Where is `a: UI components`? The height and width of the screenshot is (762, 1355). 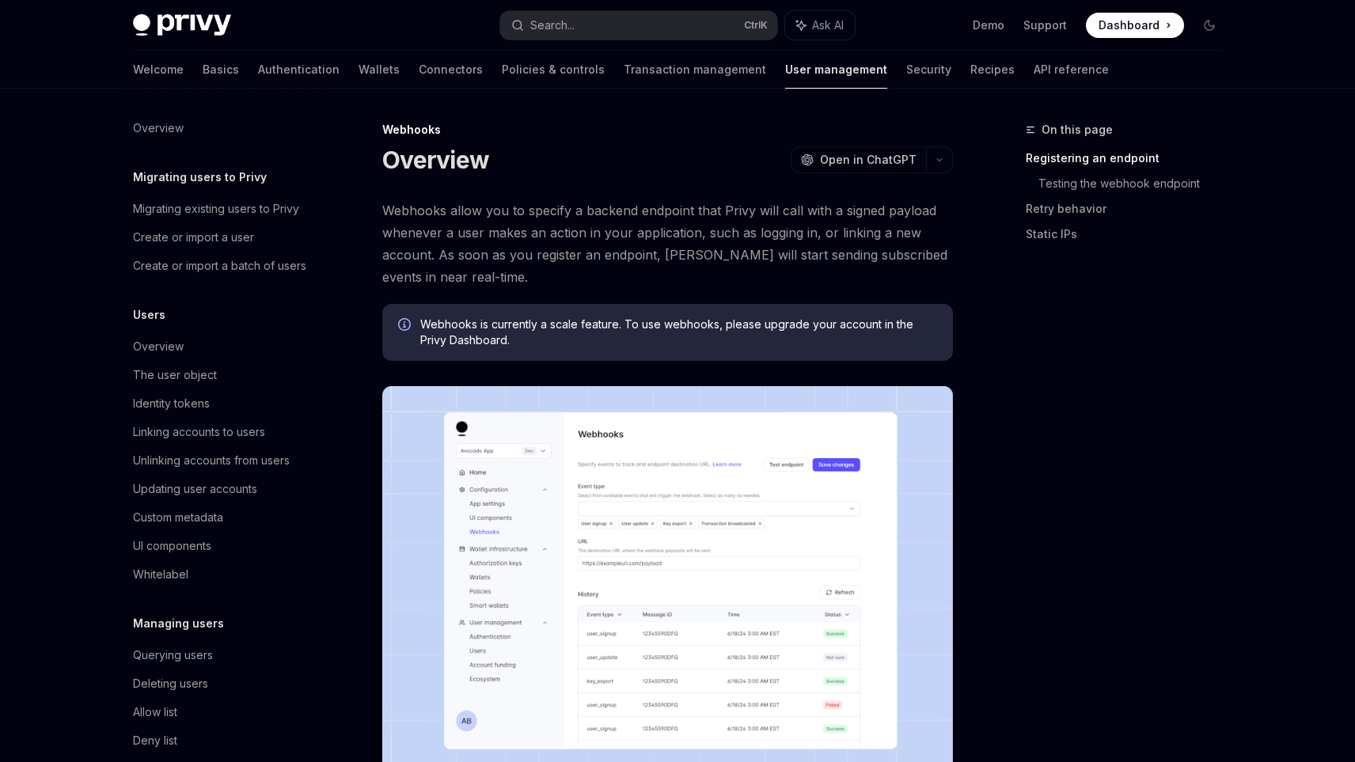 a: UI components is located at coordinates (222, 546).